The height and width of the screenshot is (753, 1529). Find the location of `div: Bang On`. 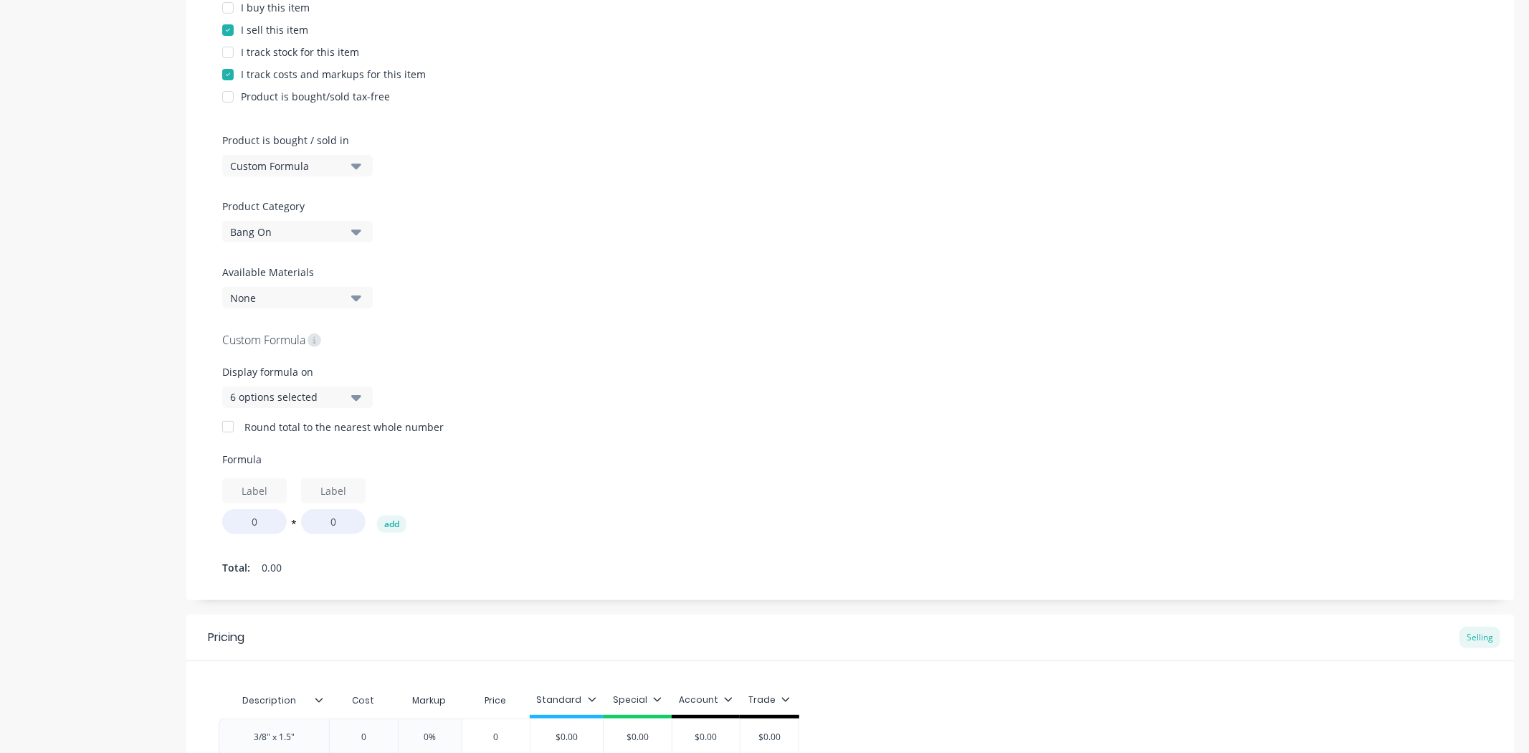

div: Bang On is located at coordinates (287, 231).